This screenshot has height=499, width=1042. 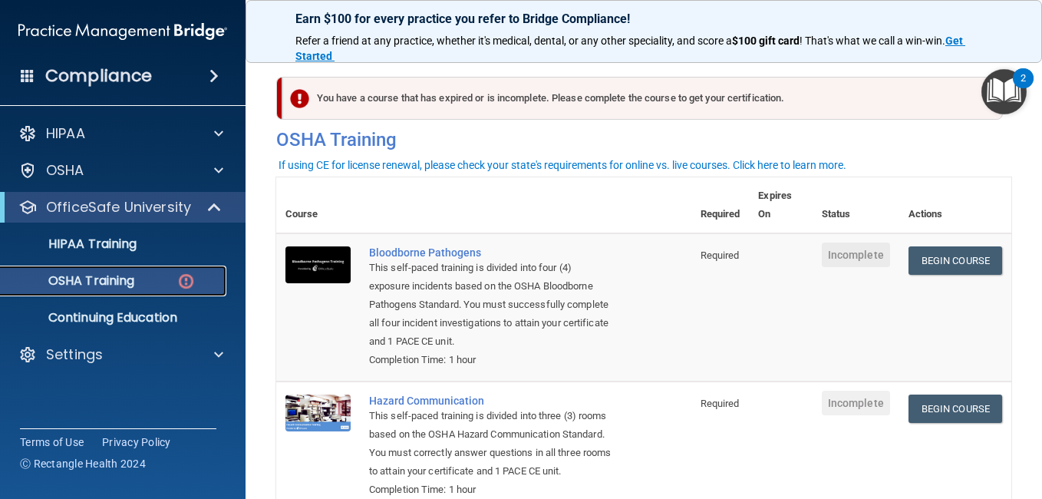 What do you see at coordinates (780, 205) in the screenshot?
I see `th: Expires On` at bounding box center [780, 205].